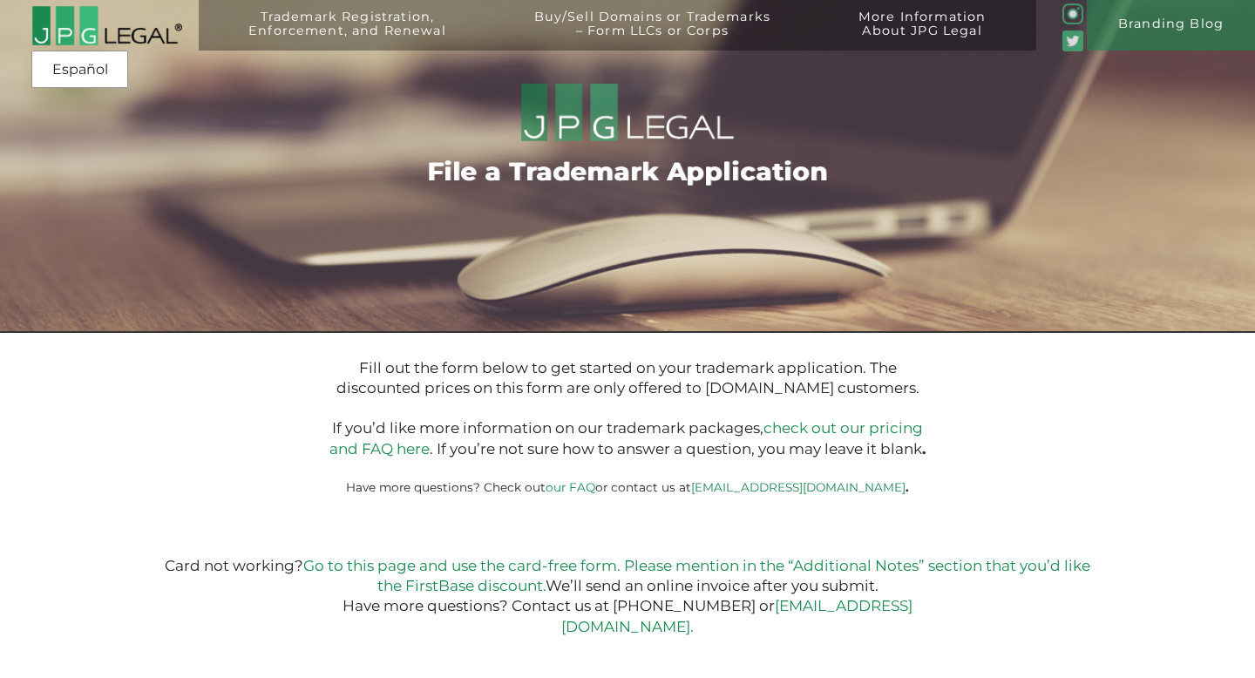  I want to click on a: More InformationAbout JPG Legal, so click(922, 36).